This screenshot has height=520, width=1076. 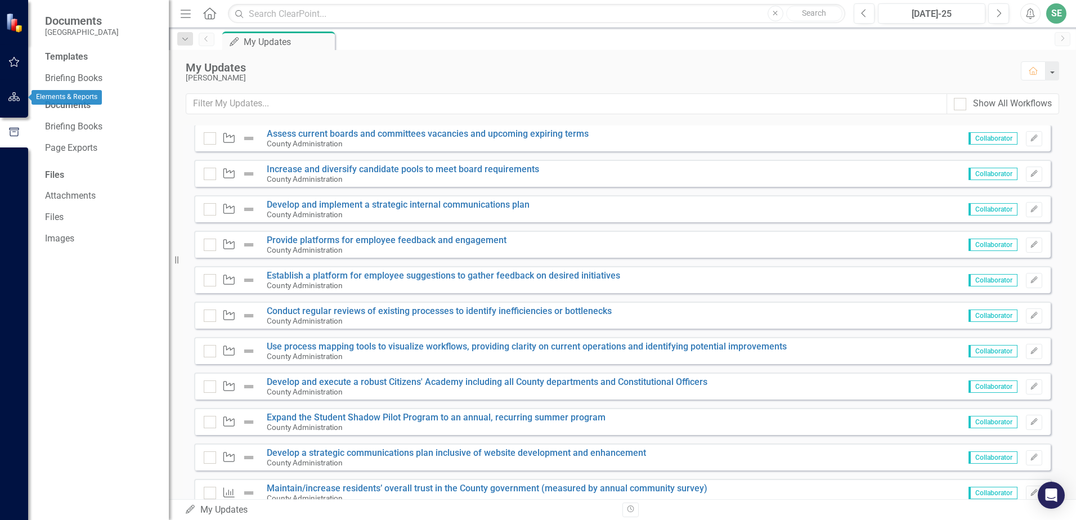 I want to click on img: ClearPoint Strategy, so click(x=15, y=22).